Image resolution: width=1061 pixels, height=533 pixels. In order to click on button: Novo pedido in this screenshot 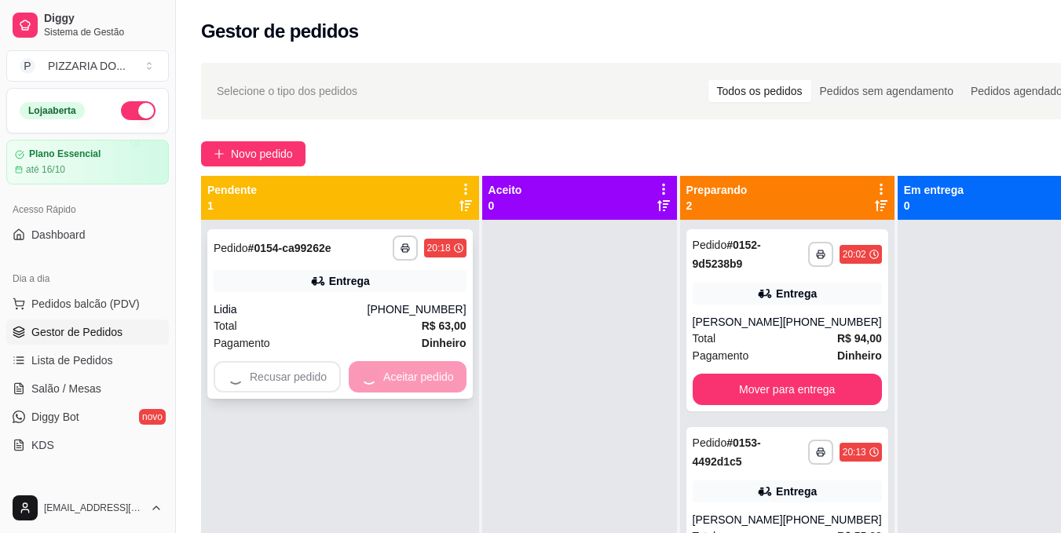, I will do `click(253, 154)`.